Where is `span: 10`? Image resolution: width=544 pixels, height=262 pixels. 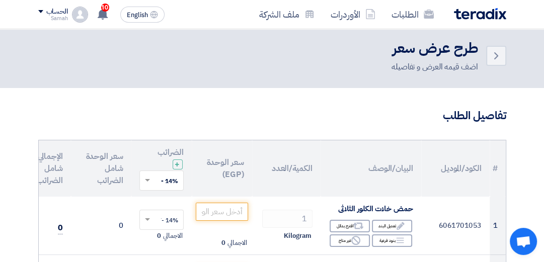 span: 10 is located at coordinates (105, 8).